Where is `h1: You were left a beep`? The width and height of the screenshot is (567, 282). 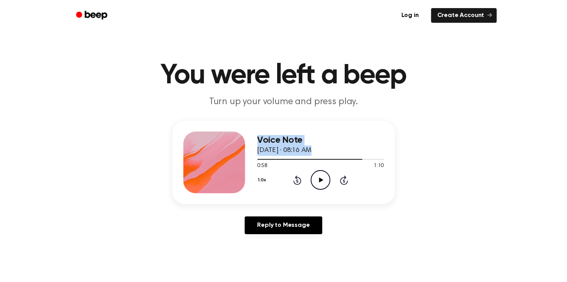 h1: You were left a beep is located at coordinates (284, 76).